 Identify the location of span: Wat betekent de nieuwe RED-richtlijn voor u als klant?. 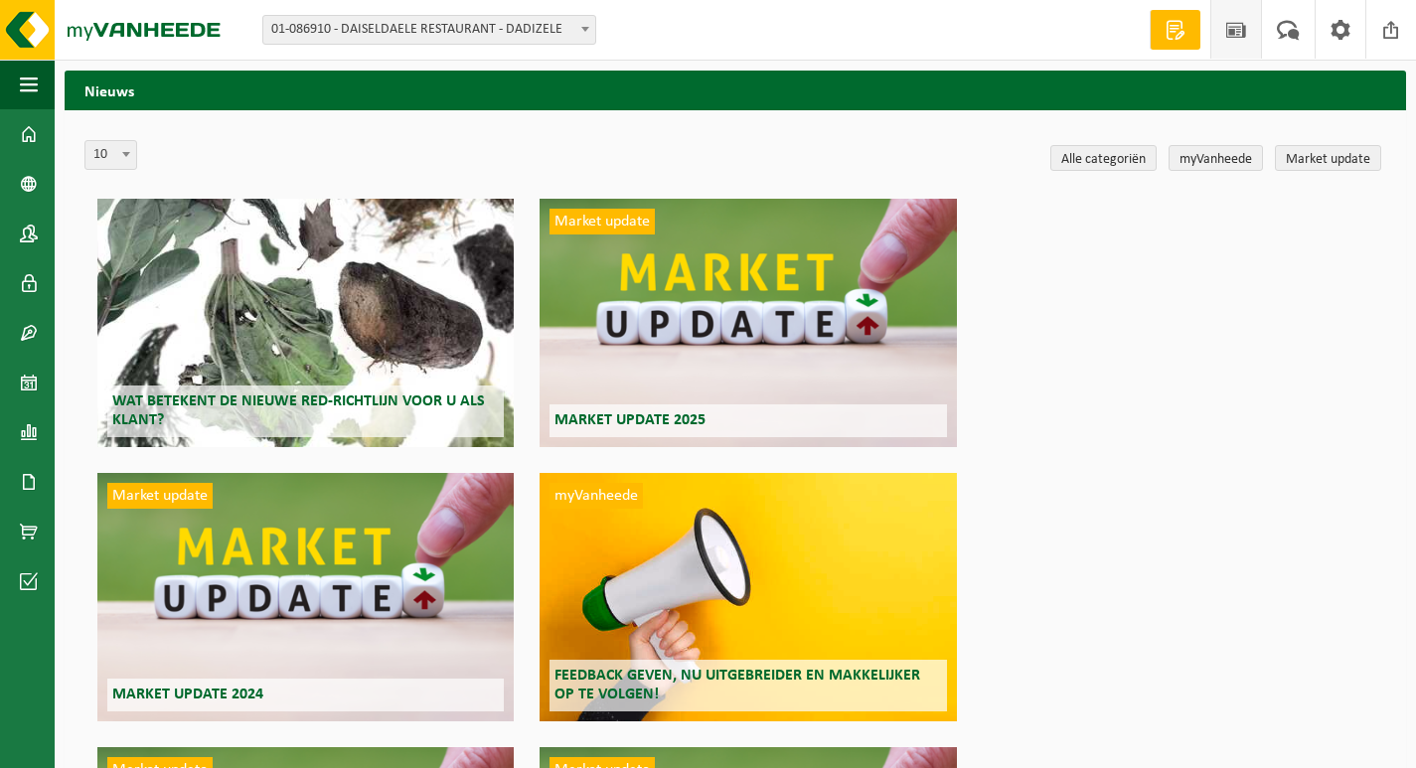
(298, 410).